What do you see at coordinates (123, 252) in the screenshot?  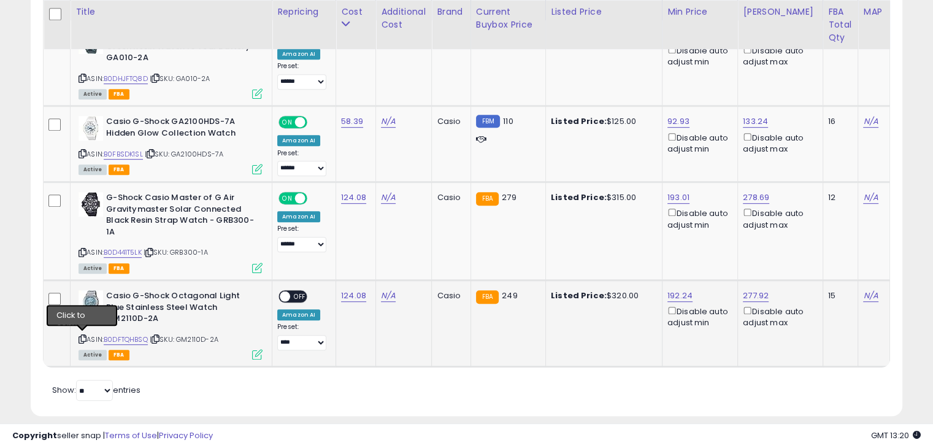 I see `a: B0D441T5LK` at bounding box center [123, 252].